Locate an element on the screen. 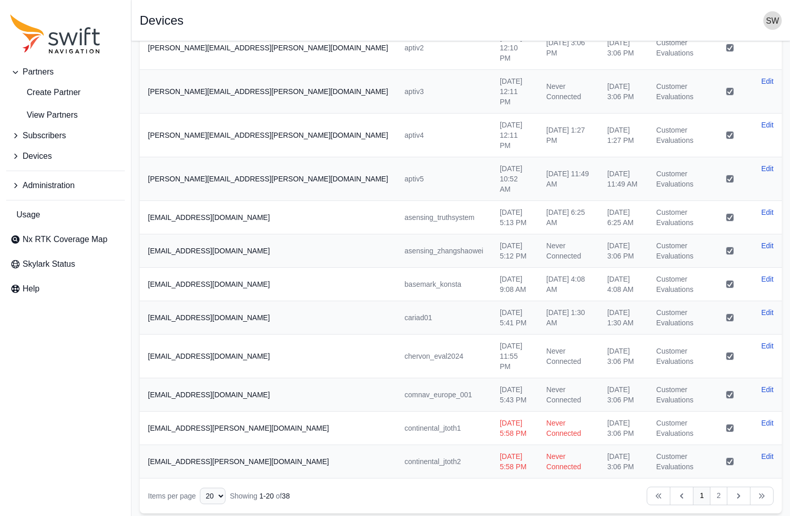 The width and height of the screenshot is (790, 516). nav: Table navigation is located at coordinates (461, 496).